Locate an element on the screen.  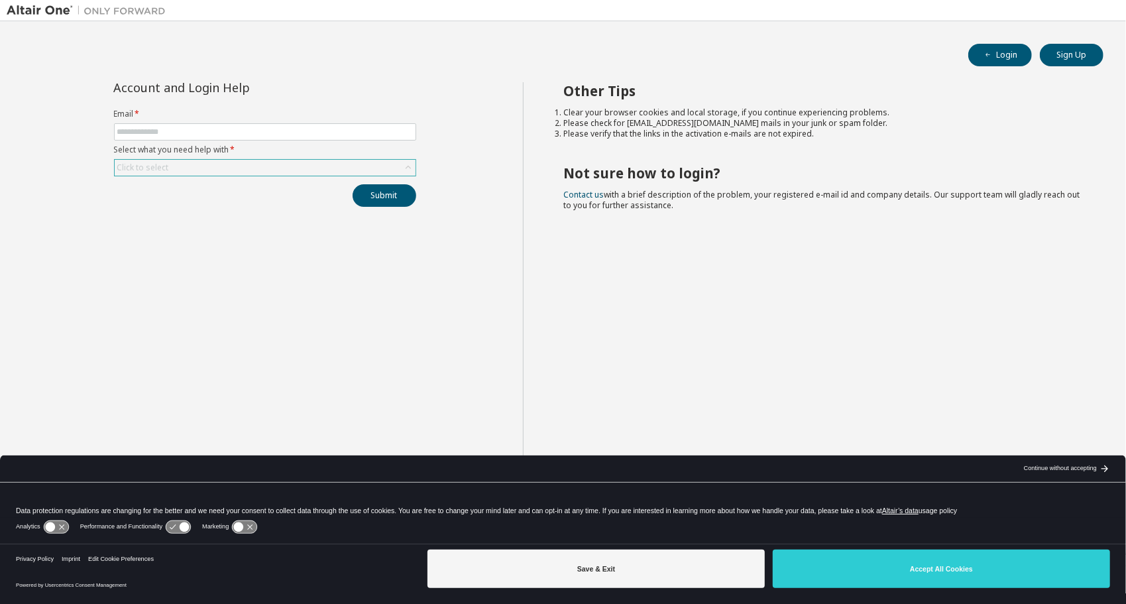
h2: Not sure how to login? is located at coordinates (821, 173).